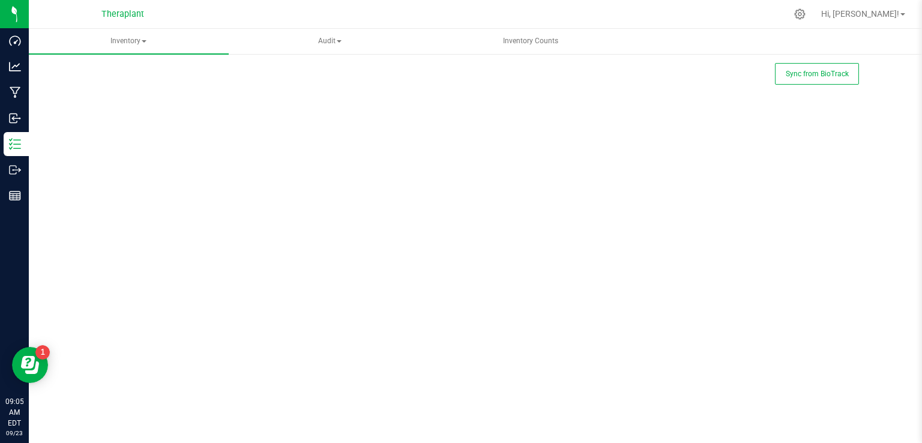  What do you see at coordinates (15, 144) in the screenshot?
I see `inline-svg: Inventory` at bounding box center [15, 144].